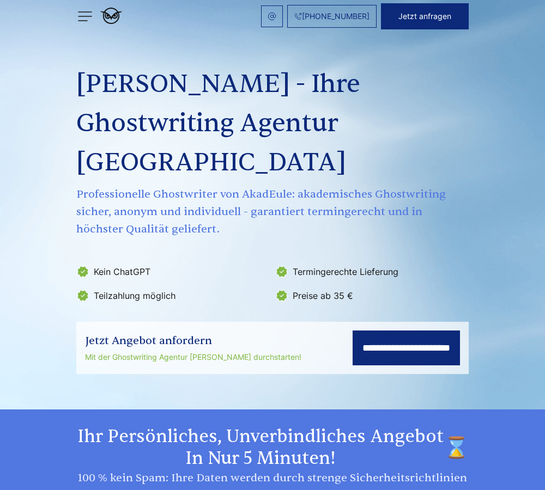 The width and height of the screenshot is (545, 490). What do you see at coordinates (272, 212) in the screenshot?
I see `span: Professionelle Ghostwriter von AkadEule: akademisches Ghostwriting sicher, anonym und individuell...` at bounding box center [272, 212].